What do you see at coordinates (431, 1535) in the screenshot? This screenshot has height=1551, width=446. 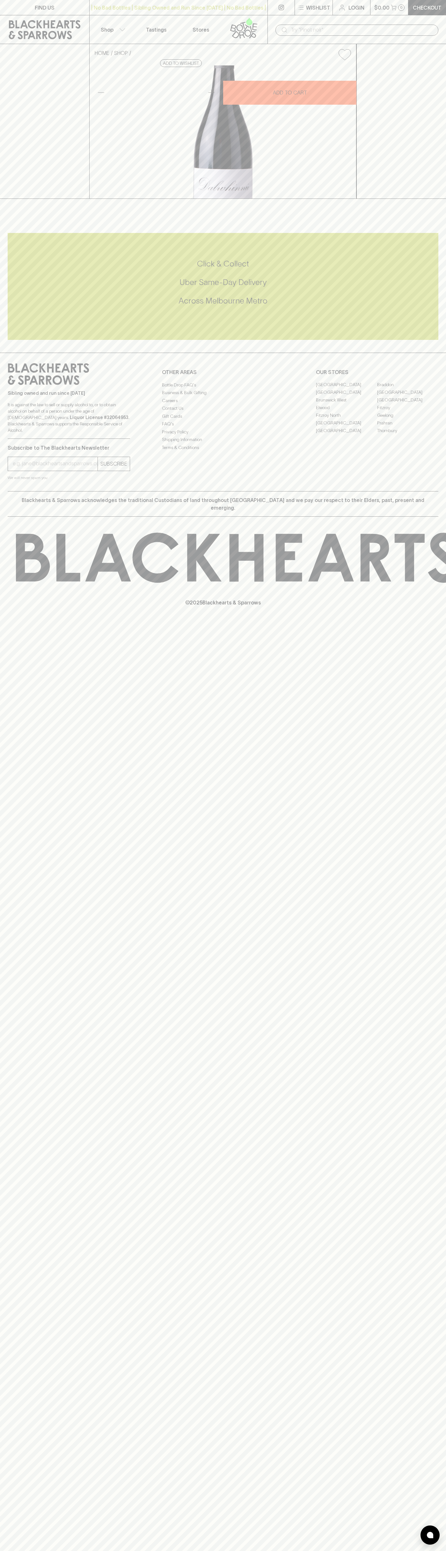 I see `img: bubble-icon` at bounding box center [431, 1535].